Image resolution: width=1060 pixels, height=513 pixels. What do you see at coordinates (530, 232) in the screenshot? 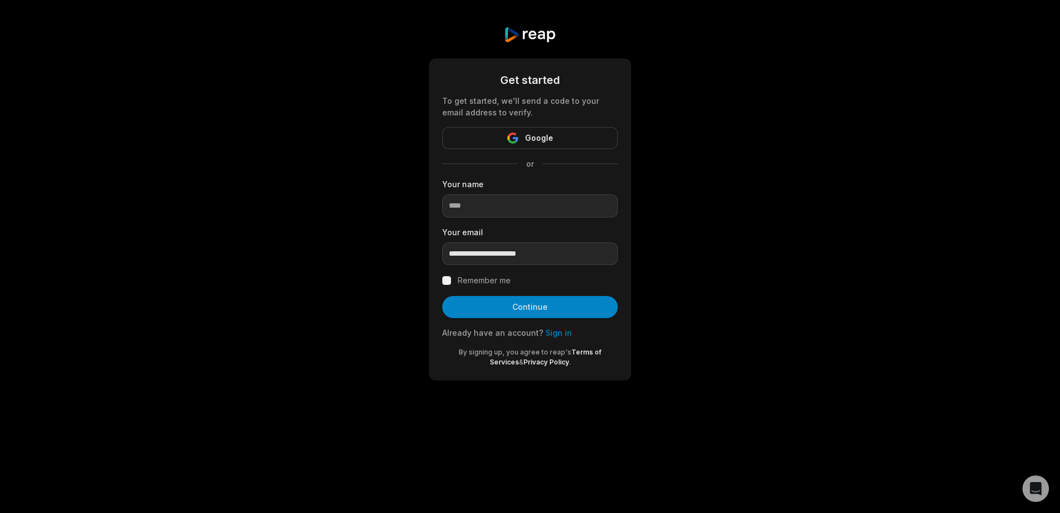
I see `label: Your email` at bounding box center [530, 232].